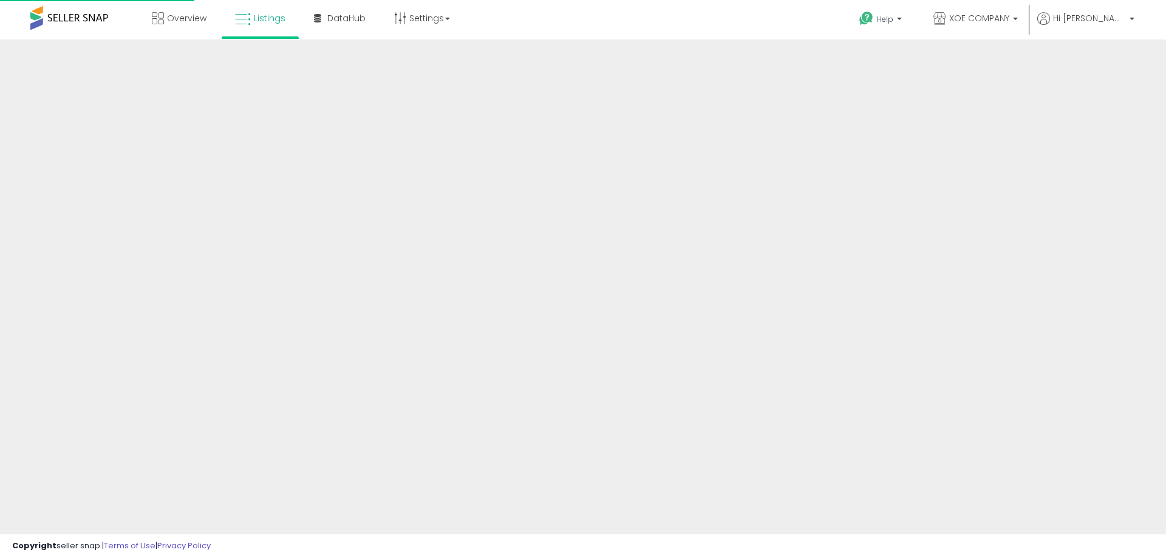 The height and width of the screenshot is (558, 1166). Describe the element at coordinates (111, 546) in the screenshot. I see `div: seller snap | |` at that location.